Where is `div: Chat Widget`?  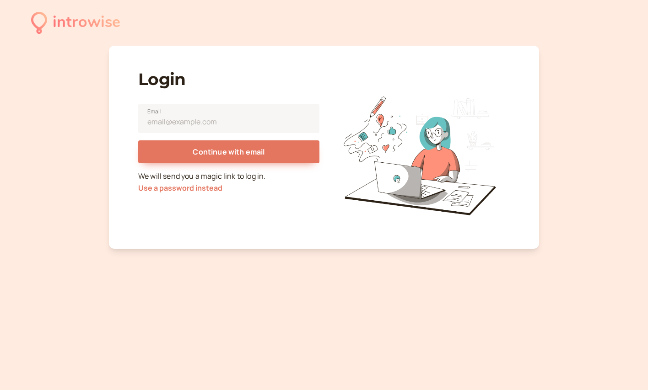 div: Chat Widget is located at coordinates (625, 368).